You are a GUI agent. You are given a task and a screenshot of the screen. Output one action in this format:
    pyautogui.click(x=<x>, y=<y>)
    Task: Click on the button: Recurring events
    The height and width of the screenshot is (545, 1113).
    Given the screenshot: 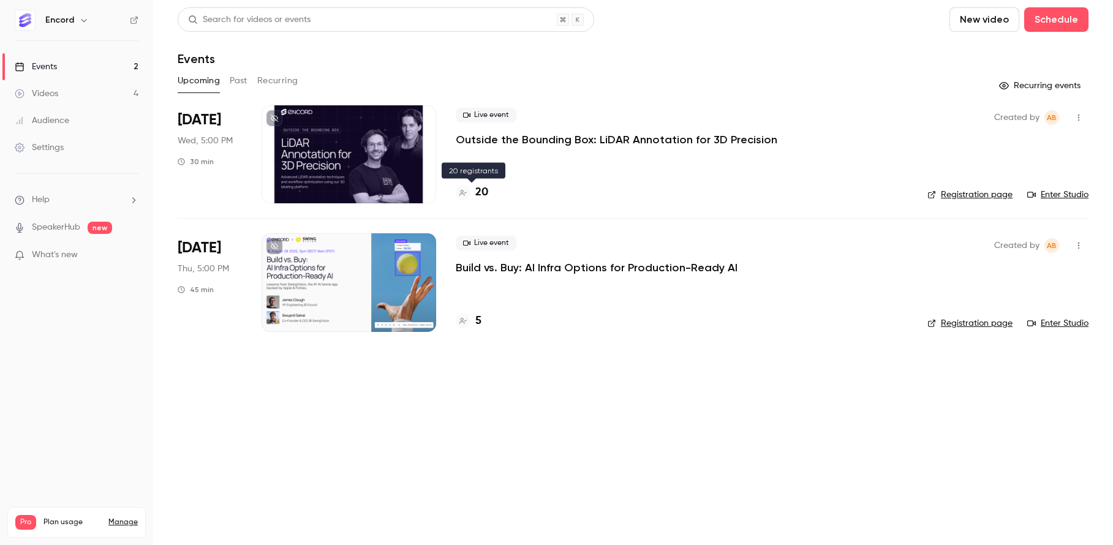 What is the action you would take?
    pyautogui.click(x=1041, y=86)
    